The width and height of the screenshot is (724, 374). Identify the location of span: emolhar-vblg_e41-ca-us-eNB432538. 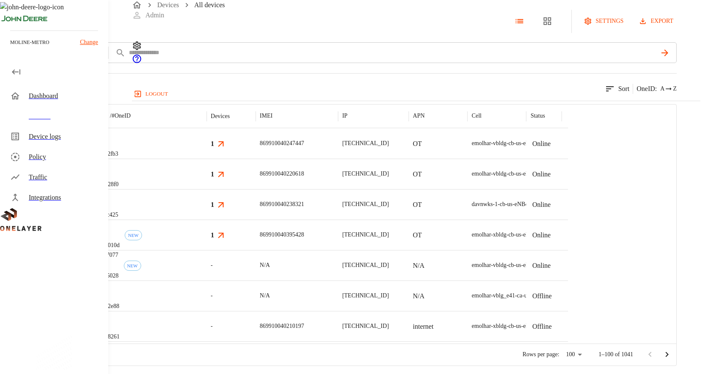
(515, 295).